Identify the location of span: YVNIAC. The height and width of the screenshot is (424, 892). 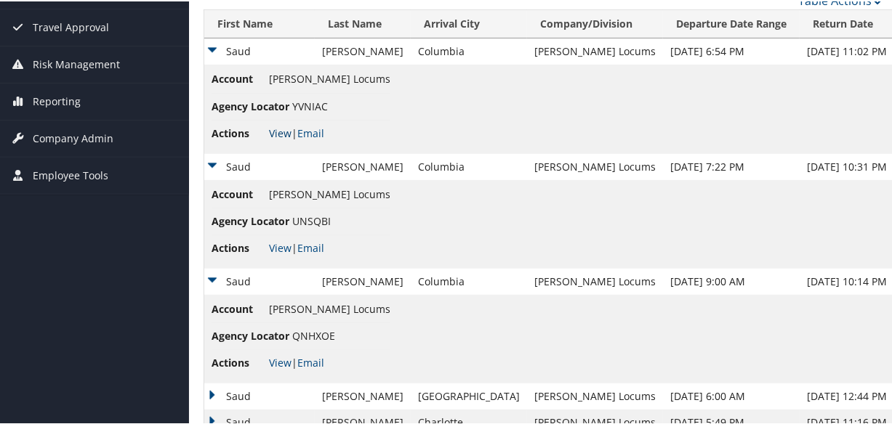
(310, 105).